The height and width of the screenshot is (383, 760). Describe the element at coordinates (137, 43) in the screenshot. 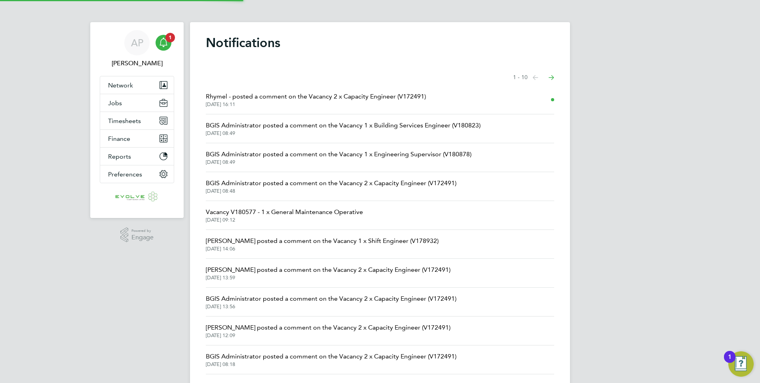

I see `span: AP` at that location.